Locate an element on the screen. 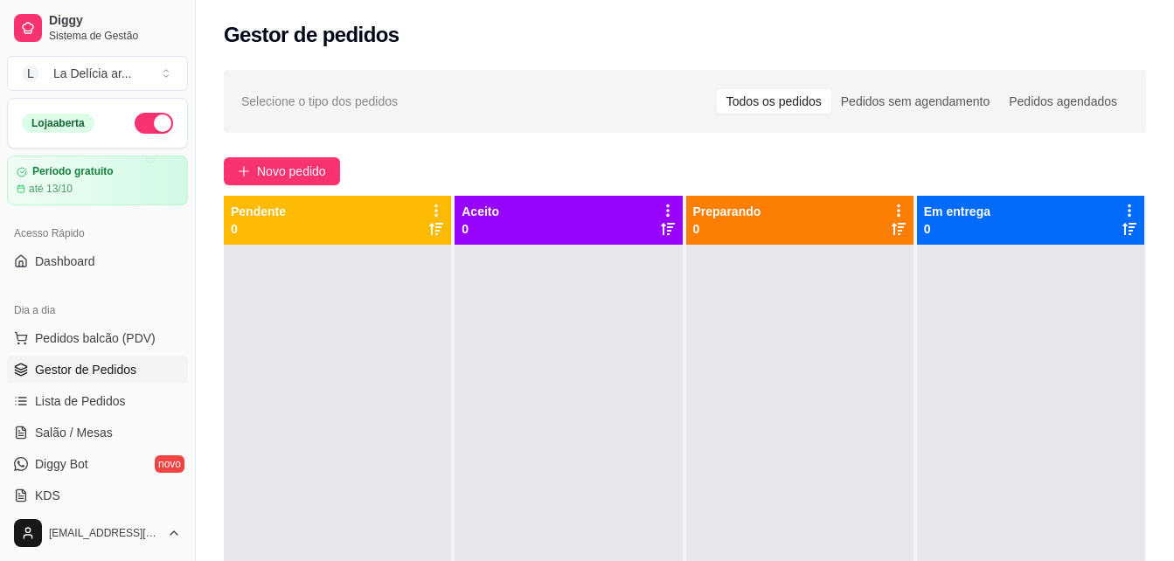 The image size is (1174, 561). span: Diggy Bot is located at coordinates (61, 464).